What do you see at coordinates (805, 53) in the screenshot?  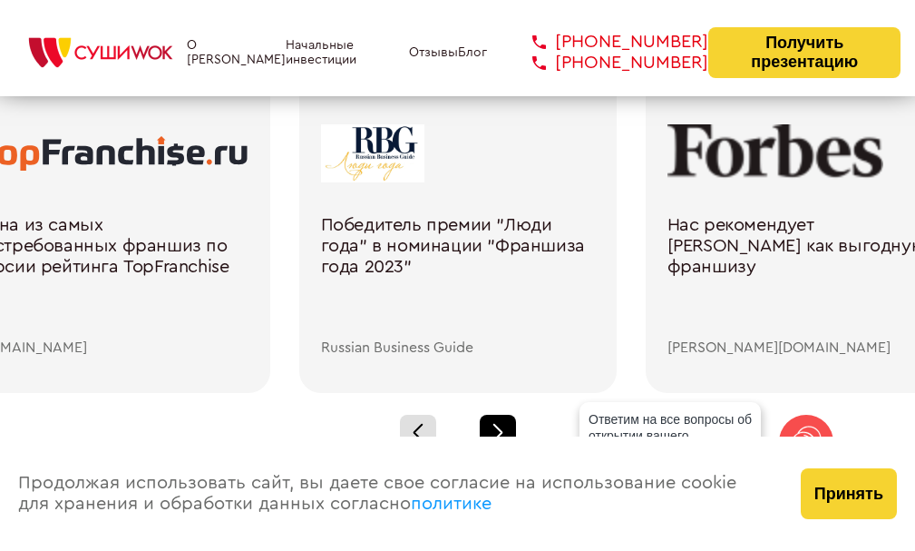 I see `button: Получить презентацию` at bounding box center [805, 53].